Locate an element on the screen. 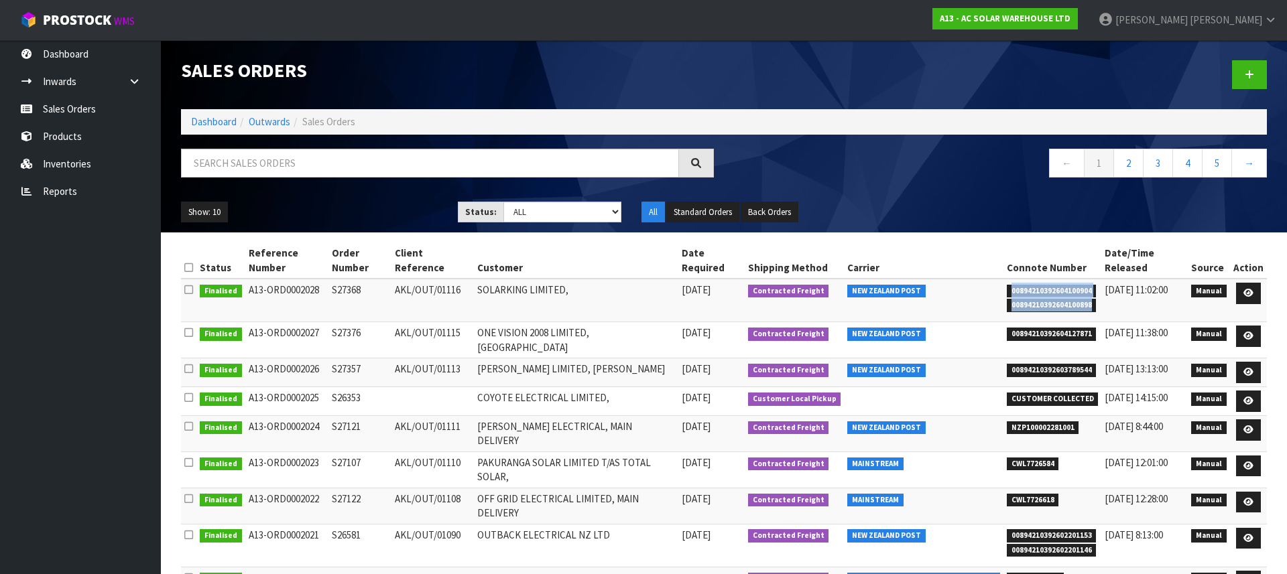 This screenshot has width=1287, height=574. span: CWL7726584 is located at coordinates (1033, 464).